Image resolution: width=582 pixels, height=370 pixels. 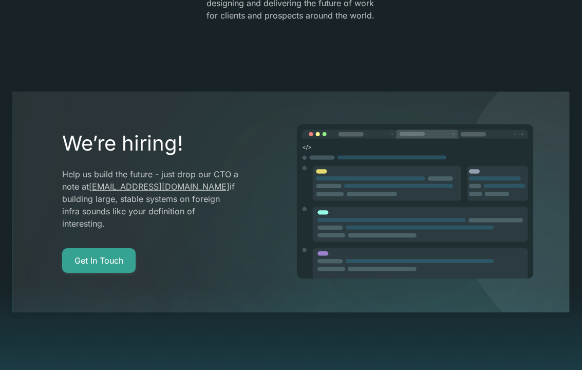 What do you see at coordinates (556, 345) in the screenshot?
I see `div: Chat Widget` at bounding box center [556, 345].